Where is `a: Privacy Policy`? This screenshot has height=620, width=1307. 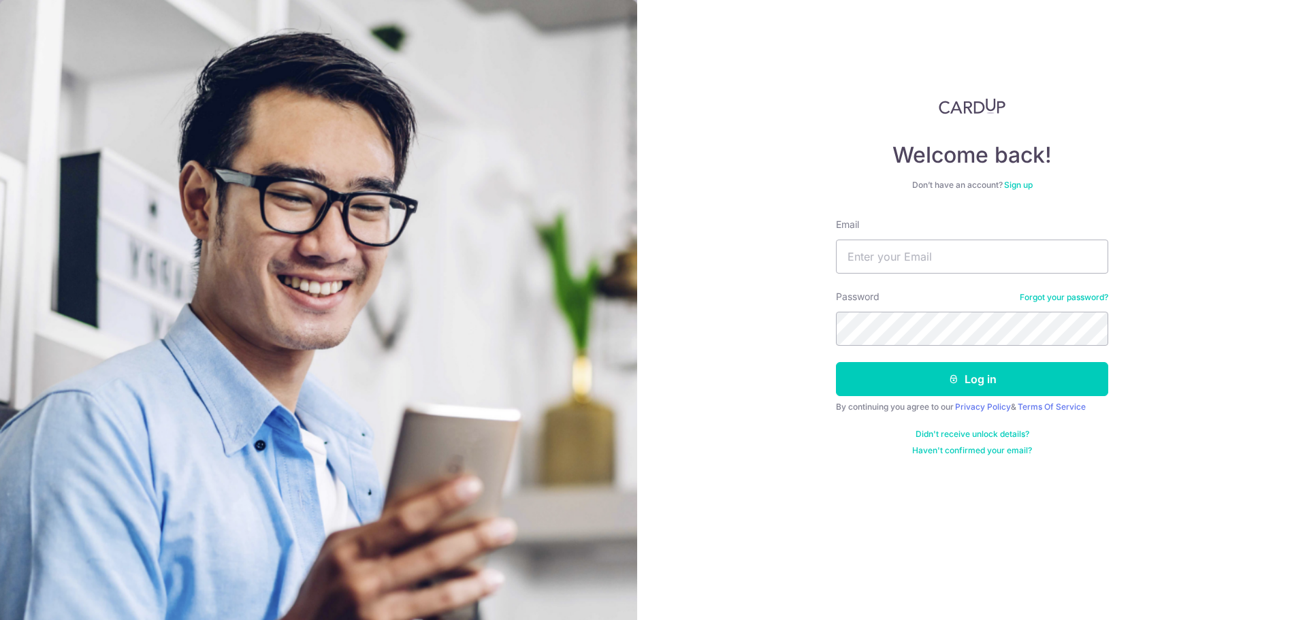 a: Privacy Policy is located at coordinates (983, 406).